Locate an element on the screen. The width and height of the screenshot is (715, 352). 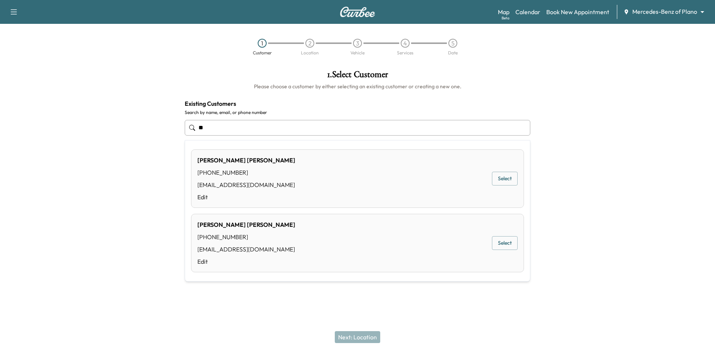
img: Curbee Logo is located at coordinates (357, 12).